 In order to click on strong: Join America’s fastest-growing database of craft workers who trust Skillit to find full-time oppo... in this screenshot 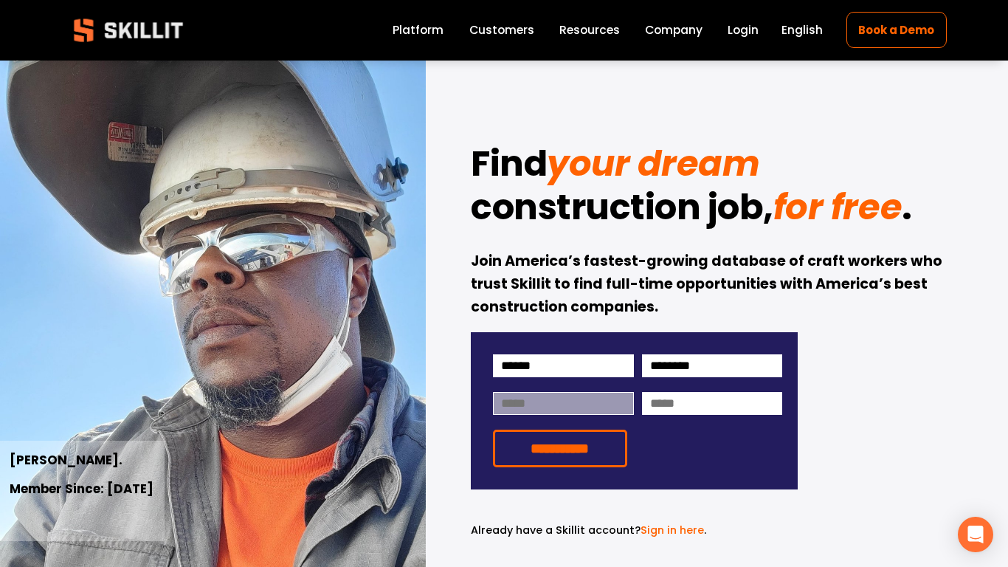, I will do `click(708, 283)`.